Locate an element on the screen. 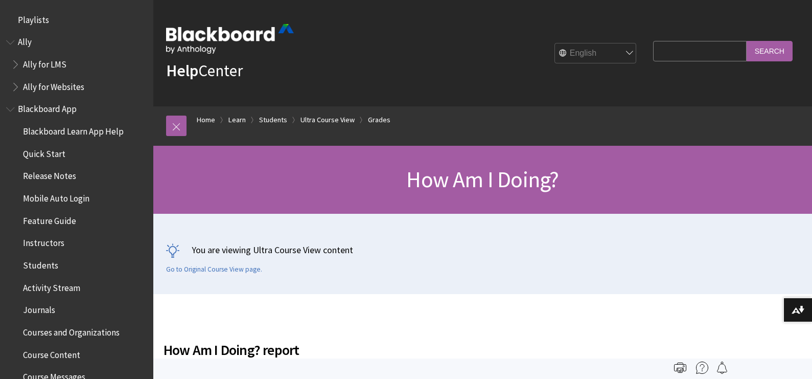  span: Blackboard App is located at coordinates (47, 107).